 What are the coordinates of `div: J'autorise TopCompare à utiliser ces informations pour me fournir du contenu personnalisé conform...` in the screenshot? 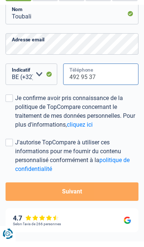 It's located at (77, 162).